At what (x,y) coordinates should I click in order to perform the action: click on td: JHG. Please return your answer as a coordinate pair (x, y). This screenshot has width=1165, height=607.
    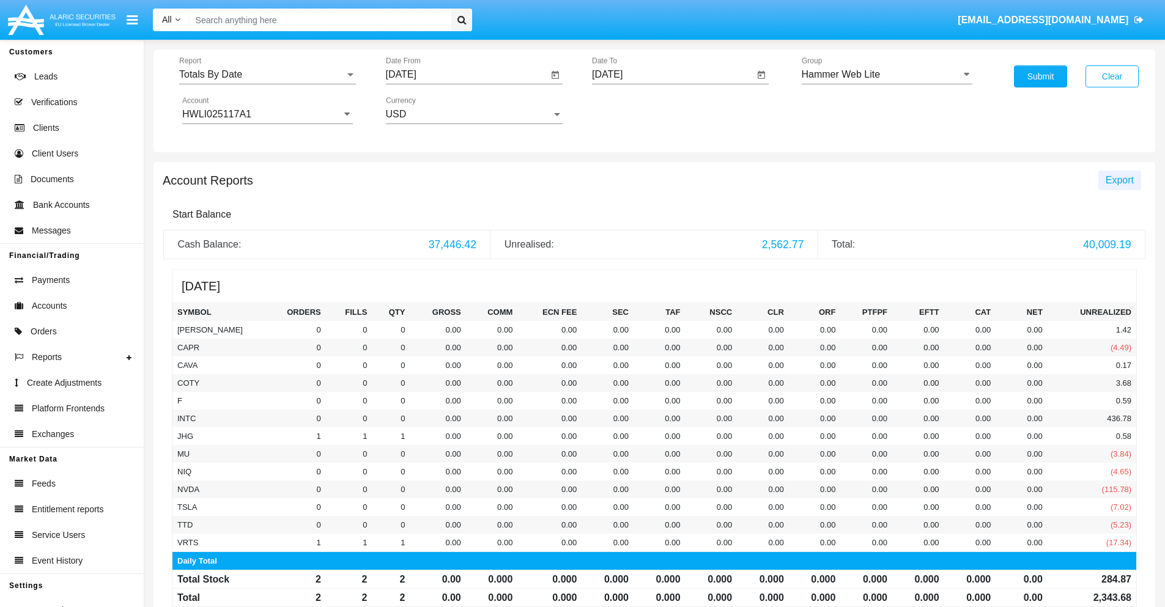
    Looking at the image, I should click on (217, 436).